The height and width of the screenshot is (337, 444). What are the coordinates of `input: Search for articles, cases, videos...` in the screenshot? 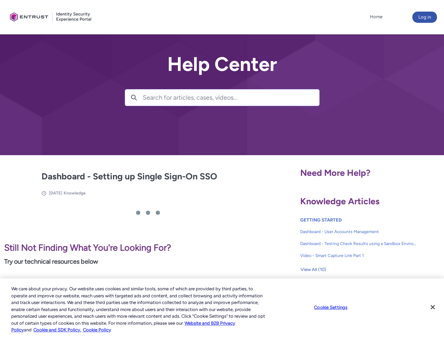 It's located at (231, 98).